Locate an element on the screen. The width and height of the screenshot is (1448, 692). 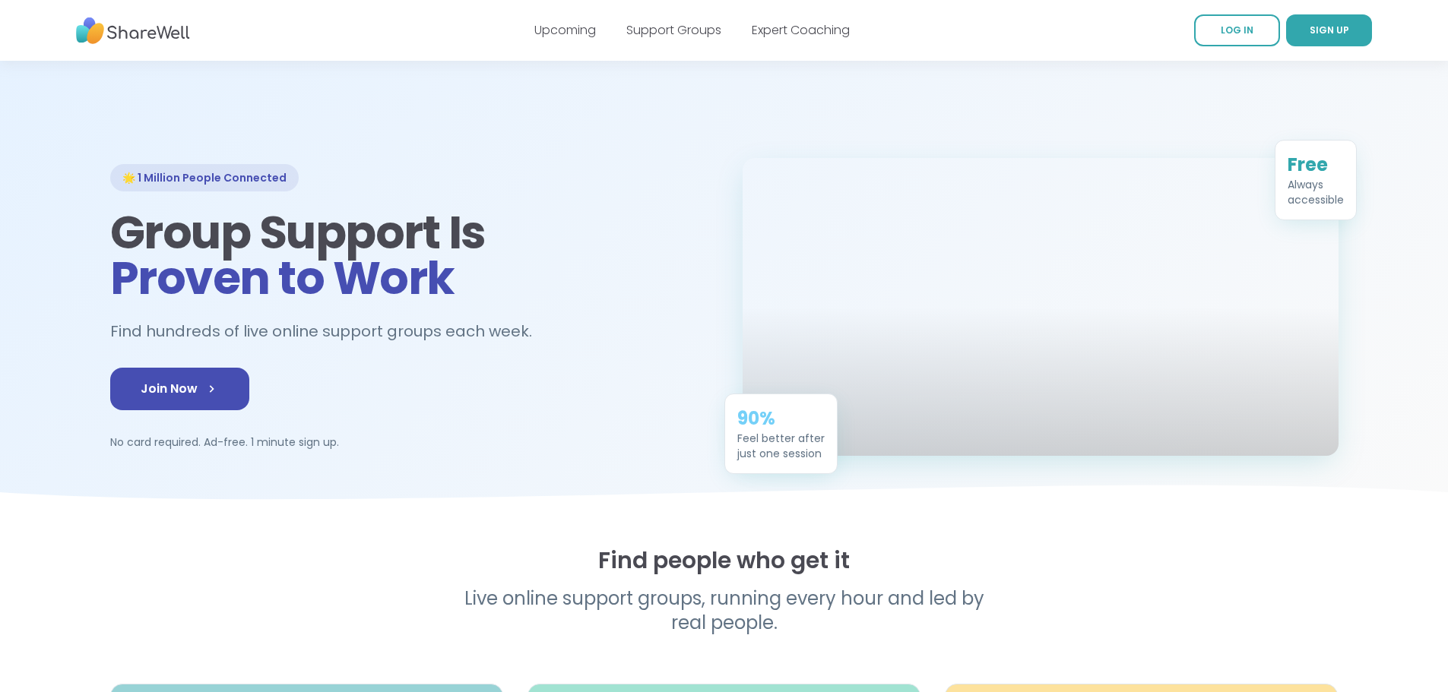
h2: Find hundreds of live online support groups each week. is located at coordinates (329, 331).